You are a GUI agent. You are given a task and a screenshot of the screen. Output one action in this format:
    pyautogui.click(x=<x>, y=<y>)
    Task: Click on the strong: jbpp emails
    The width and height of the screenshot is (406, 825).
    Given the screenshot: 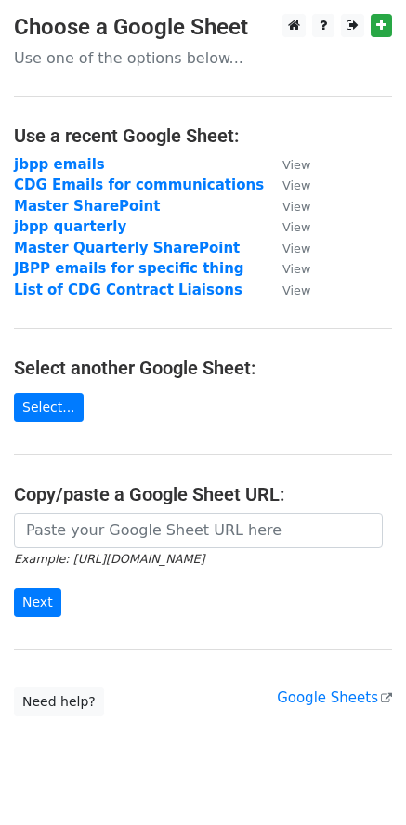 What is the action you would take?
    pyautogui.click(x=59, y=164)
    